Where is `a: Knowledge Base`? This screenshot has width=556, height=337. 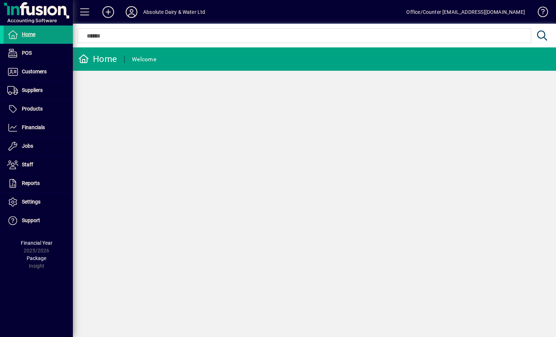
a: Knowledge Base is located at coordinates (540, 13).